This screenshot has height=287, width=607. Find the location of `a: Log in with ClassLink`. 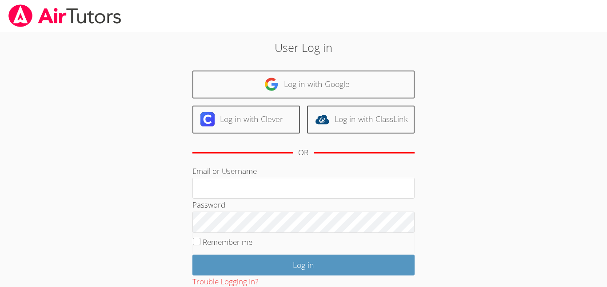

a: Log in with ClassLink is located at coordinates (361, 119).